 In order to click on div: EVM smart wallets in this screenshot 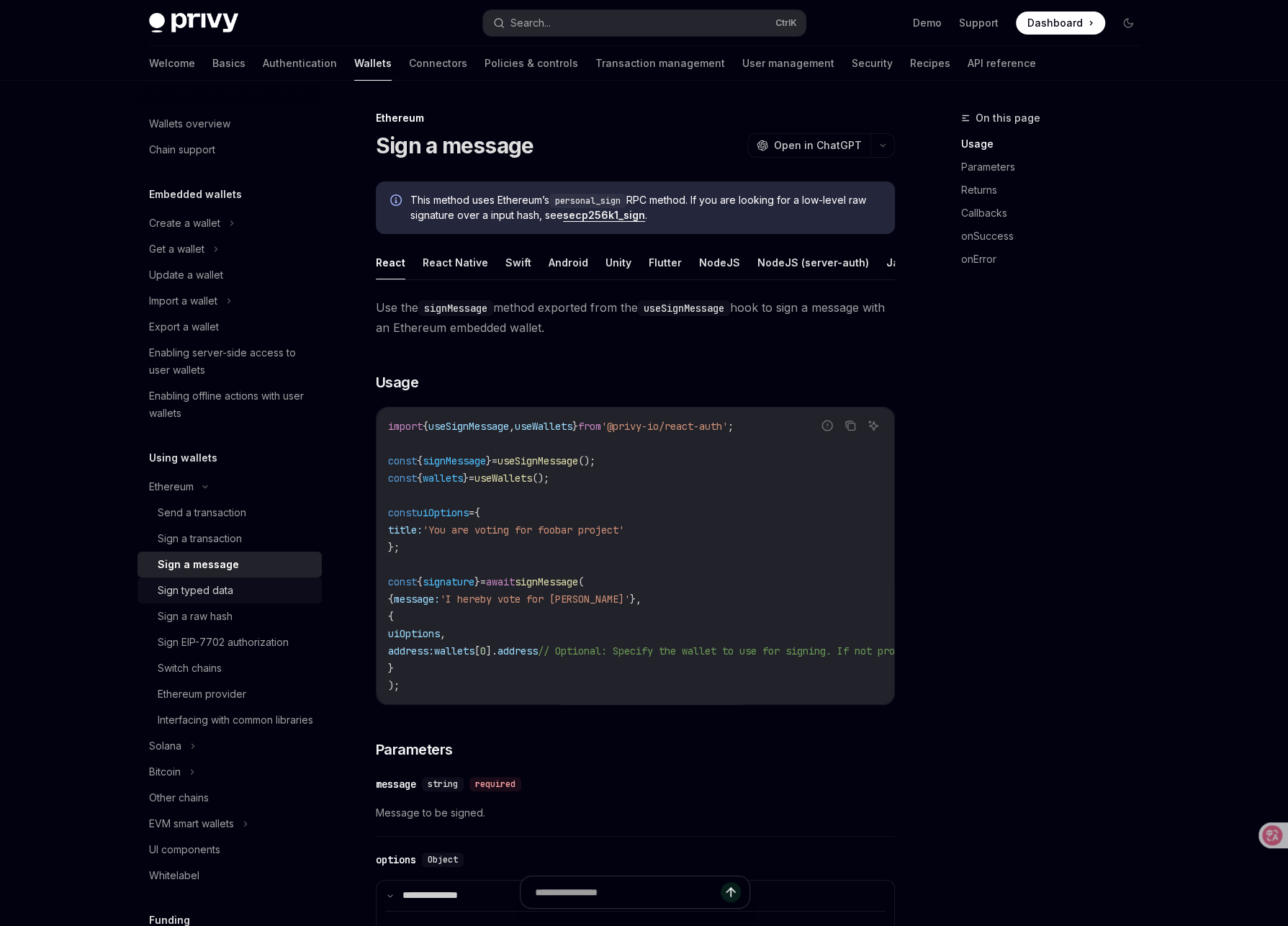, I will do `click(191, 824)`.